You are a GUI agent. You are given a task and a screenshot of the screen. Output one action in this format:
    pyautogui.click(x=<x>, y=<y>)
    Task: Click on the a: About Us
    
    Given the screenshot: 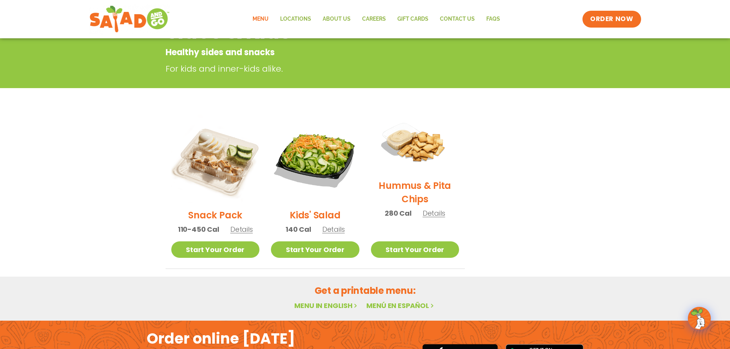 What is the action you would take?
    pyautogui.click(x=336, y=19)
    